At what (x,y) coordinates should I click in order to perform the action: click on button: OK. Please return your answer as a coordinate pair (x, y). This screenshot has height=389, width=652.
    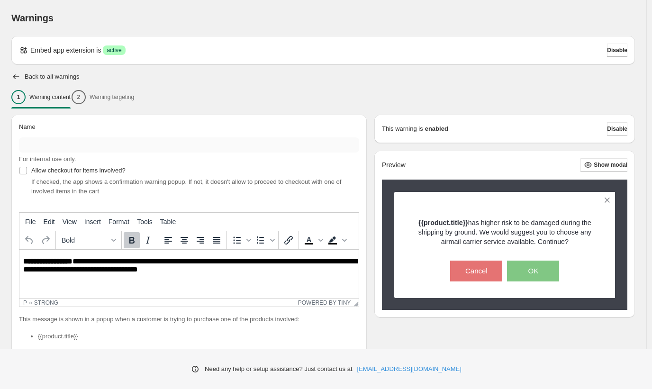
    Looking at the image, I should click on (533, 271).